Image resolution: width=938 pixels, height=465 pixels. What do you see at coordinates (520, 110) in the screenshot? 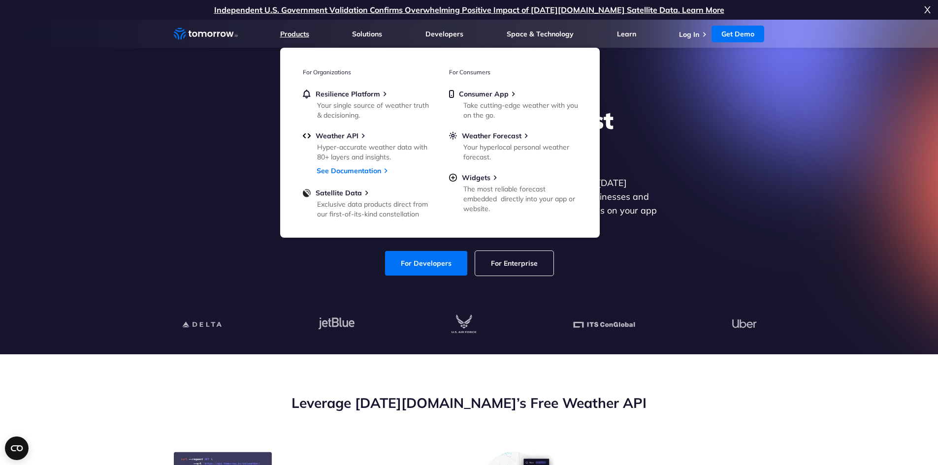
I see `div: Take cutting-edge weather with you on the go.` at bounding box center [520, 110].